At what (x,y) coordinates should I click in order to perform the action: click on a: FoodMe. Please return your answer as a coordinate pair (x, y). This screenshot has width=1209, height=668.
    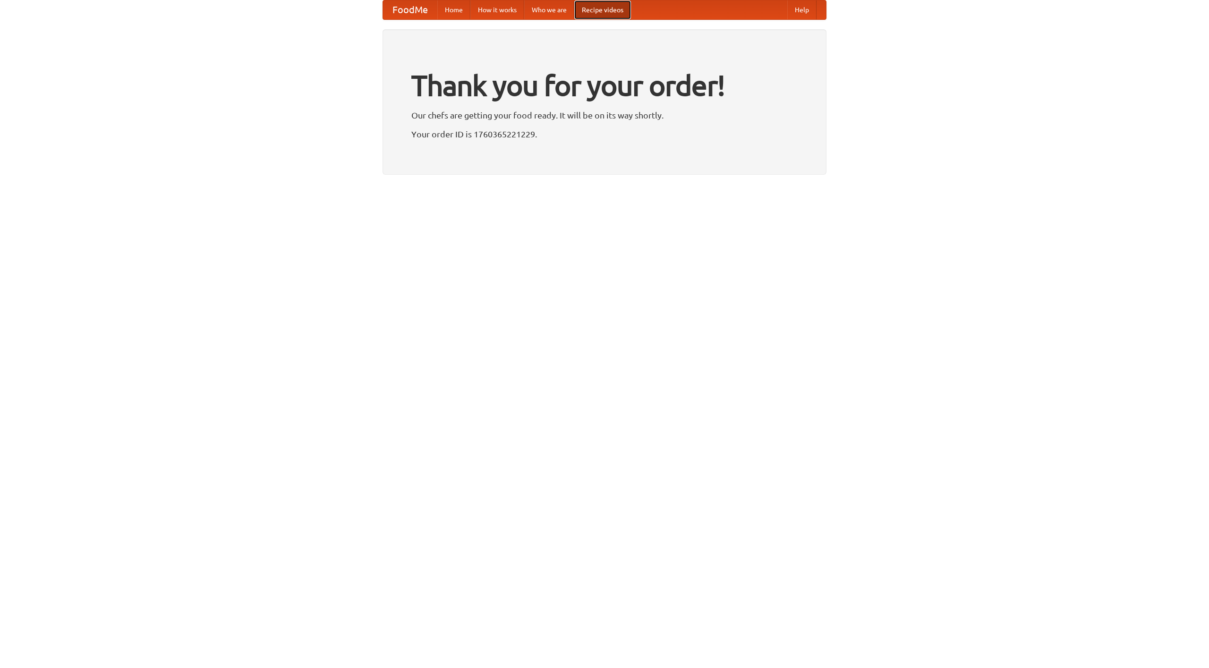
    Looking at the image, I should click on (410, 10).